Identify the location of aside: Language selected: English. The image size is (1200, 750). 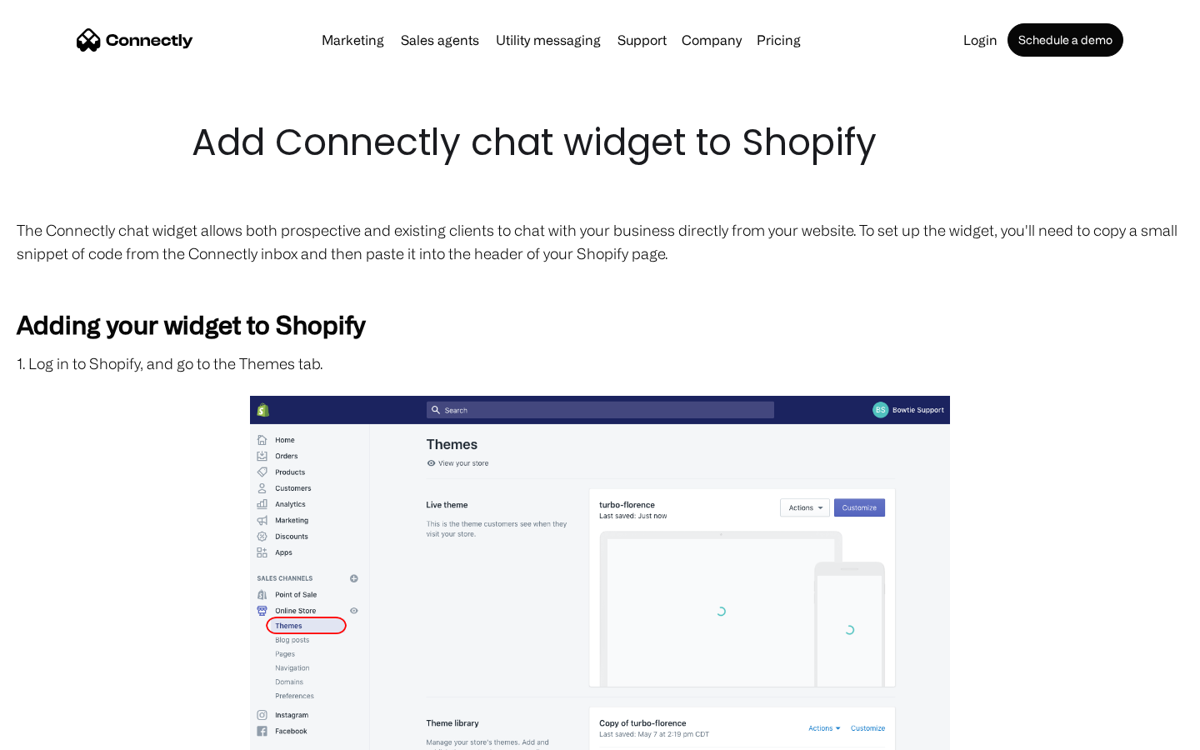
(58, 733).